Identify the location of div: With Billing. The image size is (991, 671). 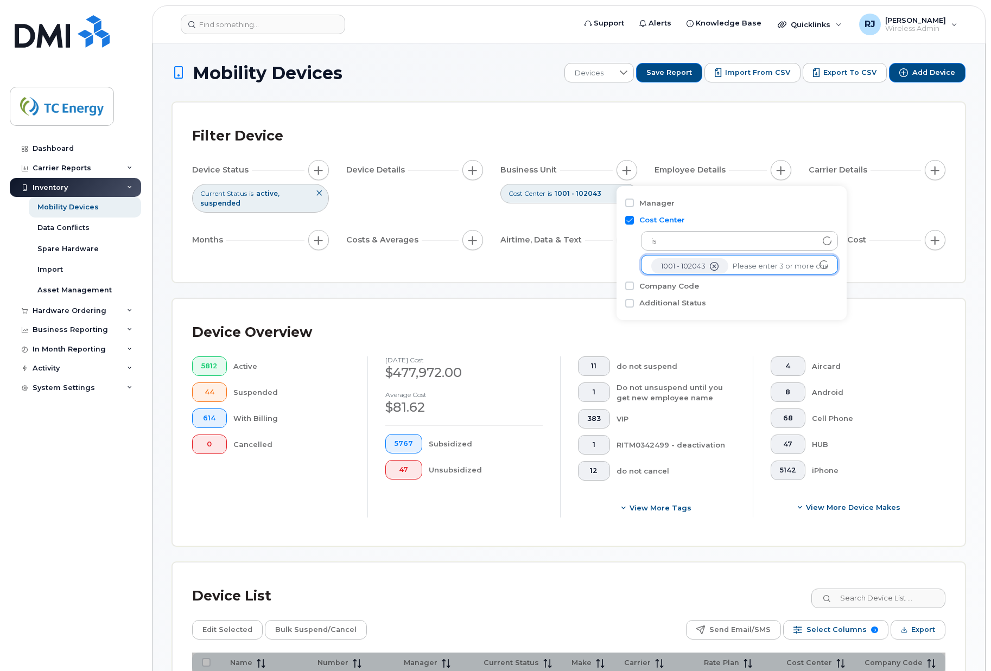
(292, 418).